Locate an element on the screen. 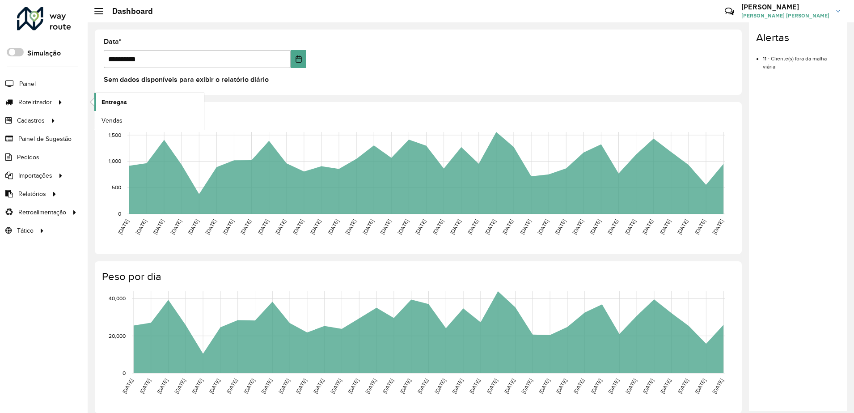 The height and width of the screenshot is (413, 854). h4: Peso por dia is located at coordinates (417, 276).